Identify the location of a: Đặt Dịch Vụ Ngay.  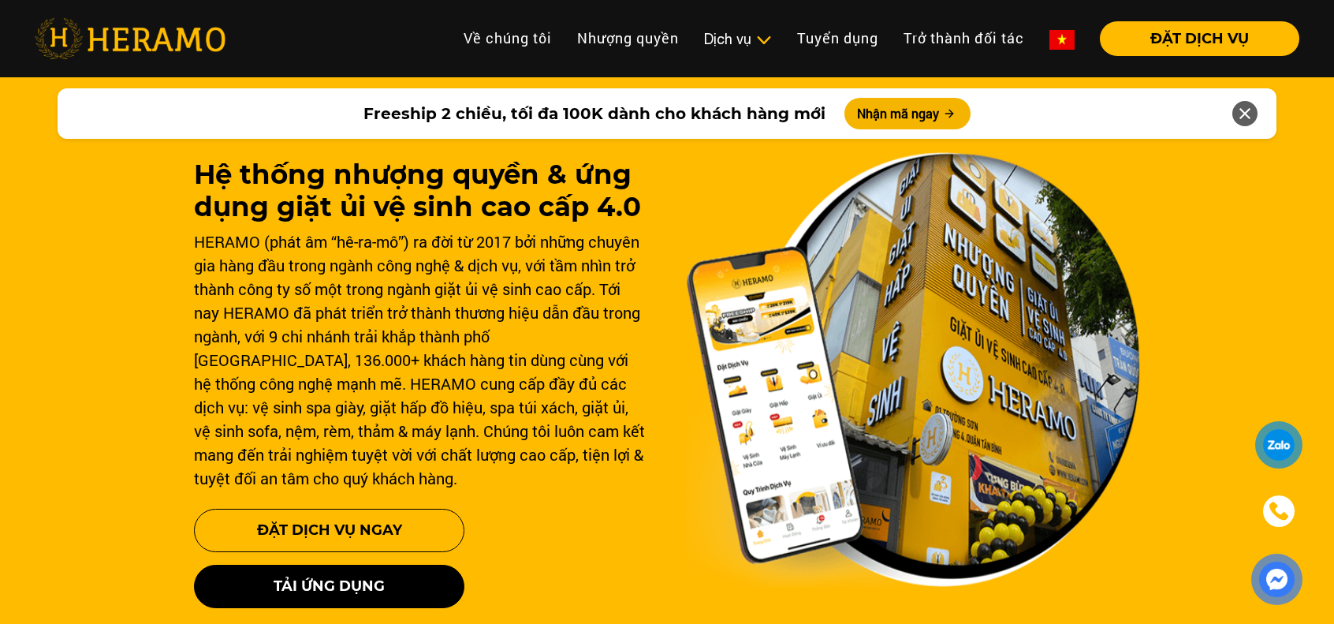
(329, 530).